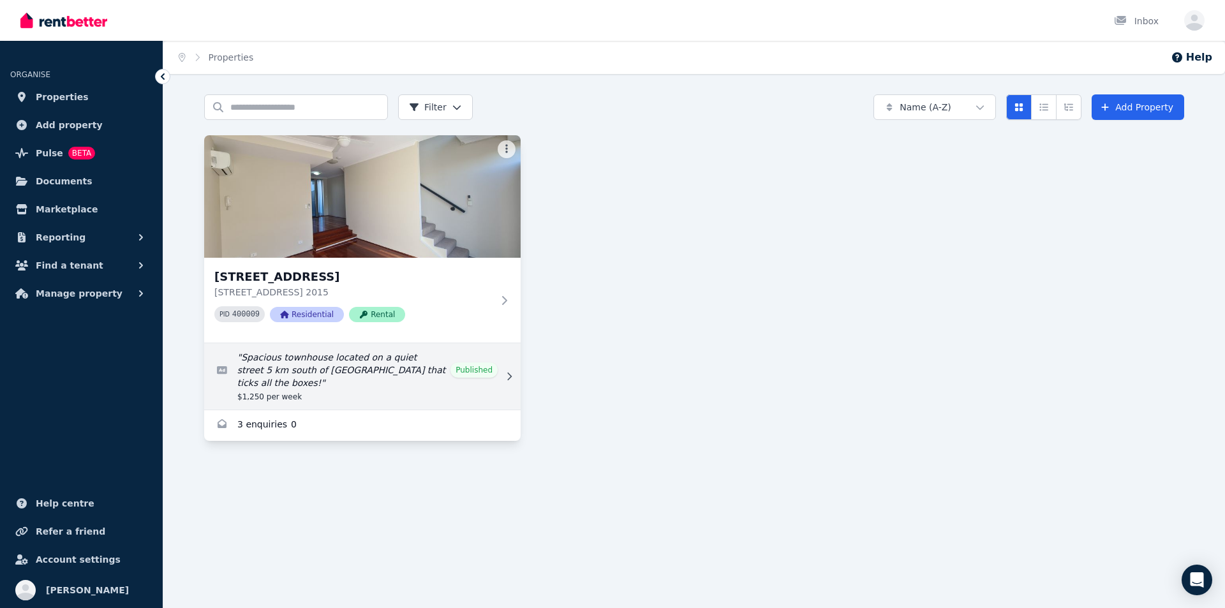 The width and height of the screenshot is (1225, 608). I want to click on span: Marketplace, so click(66, 209).